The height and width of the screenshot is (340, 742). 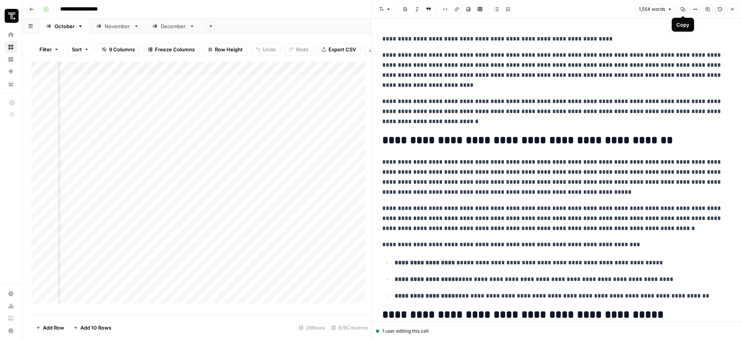 What do you see at coordinates (117, 26) in the screenshot?
I see `div: November` at bounding box center [117, 26].